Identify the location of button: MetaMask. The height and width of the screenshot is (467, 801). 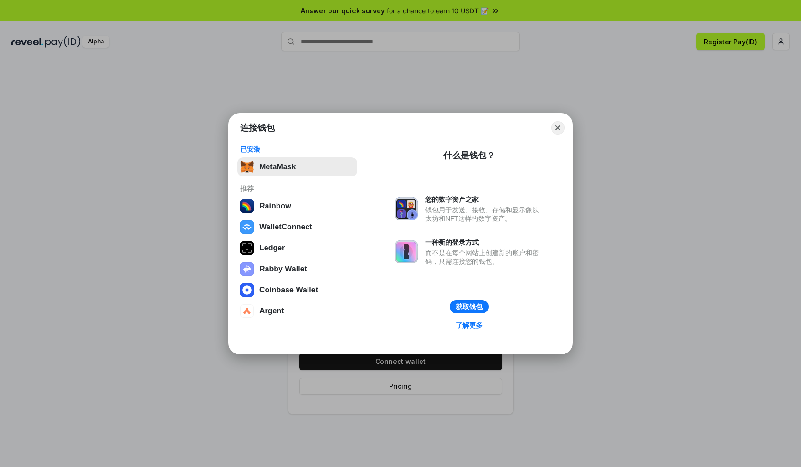
(297, 167).